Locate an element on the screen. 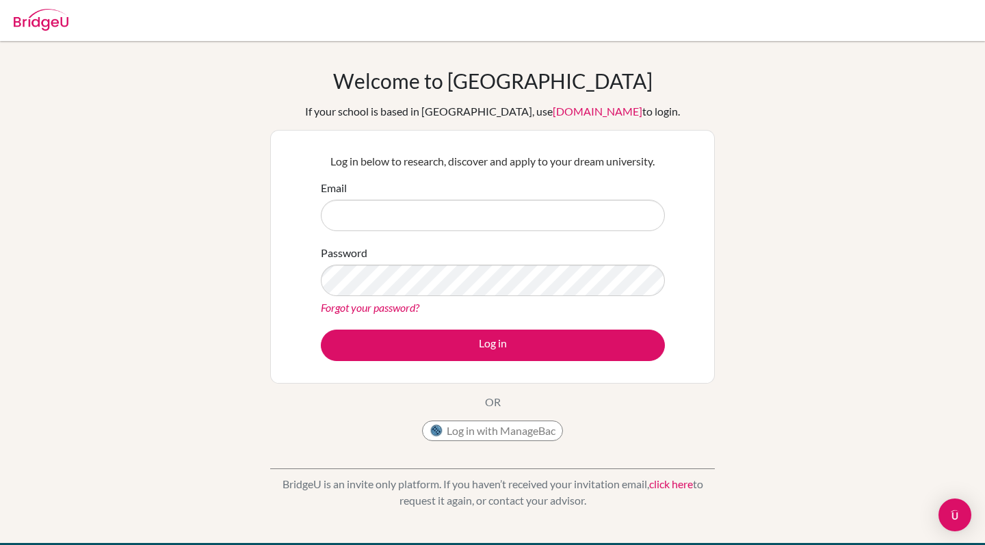  a: click here is located at coordinates (671, 484).